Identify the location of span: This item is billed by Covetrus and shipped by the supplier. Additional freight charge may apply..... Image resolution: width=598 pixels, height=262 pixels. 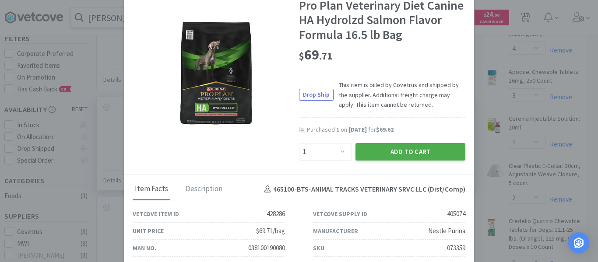
(399, 94).